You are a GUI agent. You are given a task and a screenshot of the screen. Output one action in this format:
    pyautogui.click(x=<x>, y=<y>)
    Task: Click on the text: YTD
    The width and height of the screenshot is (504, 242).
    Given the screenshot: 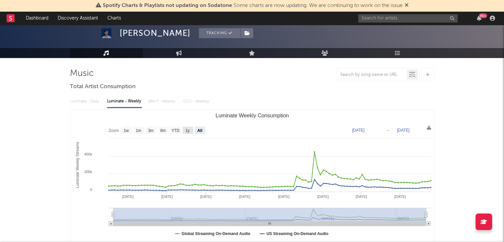 What is the action you would take?
    pyautogui.click(x=175, y=130)
    